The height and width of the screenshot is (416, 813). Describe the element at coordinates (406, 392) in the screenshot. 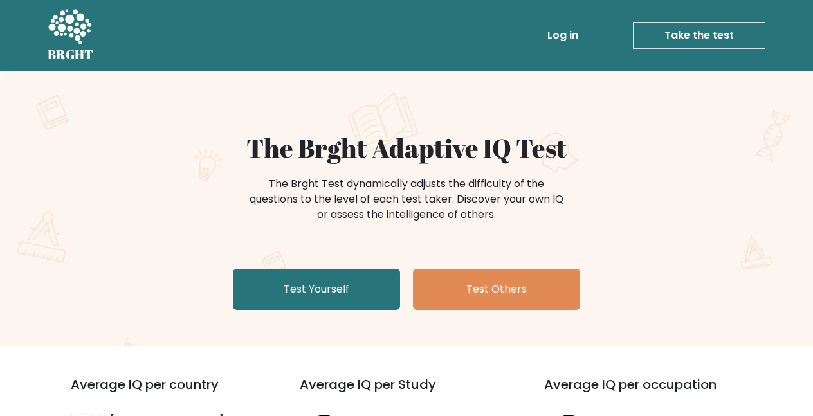

I see `h3: Average IQ per Study` at that location.